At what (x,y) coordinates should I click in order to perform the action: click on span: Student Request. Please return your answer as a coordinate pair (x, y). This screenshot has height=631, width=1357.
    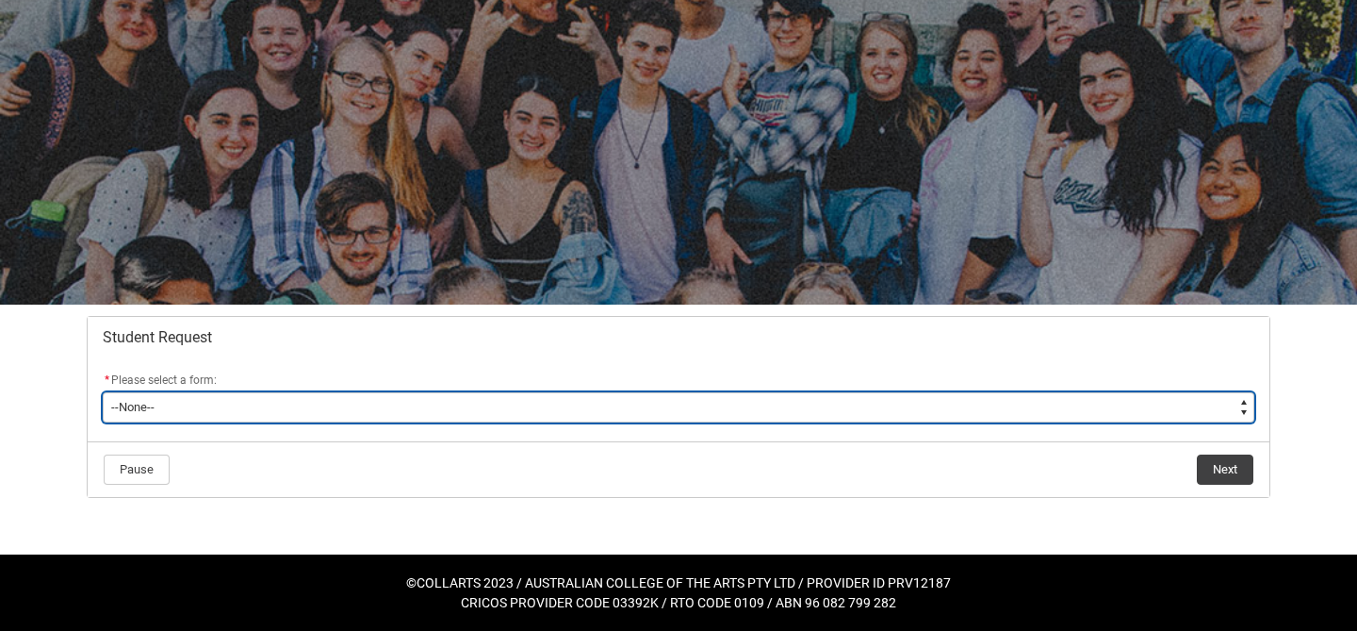
    Looking at the image, I should click on (157, 337).